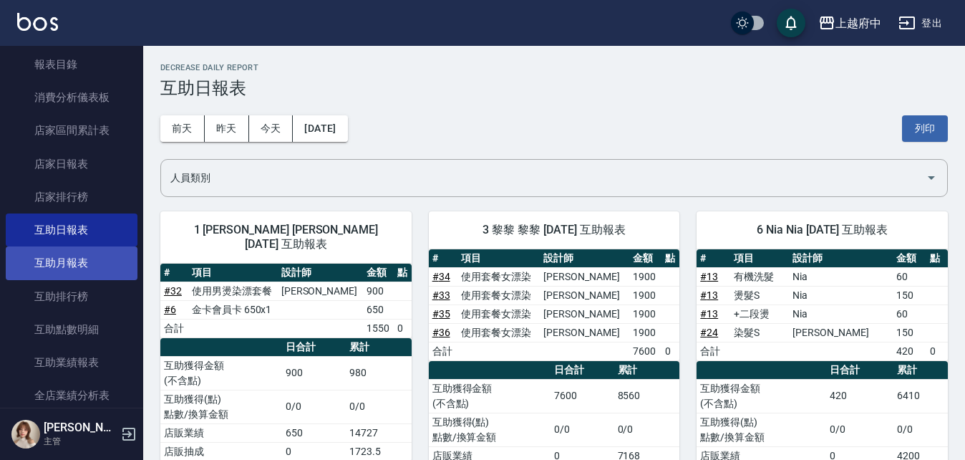 This screenshot has width=965, height=460. I want to click on a: 店家日報表, so click(72, 164).